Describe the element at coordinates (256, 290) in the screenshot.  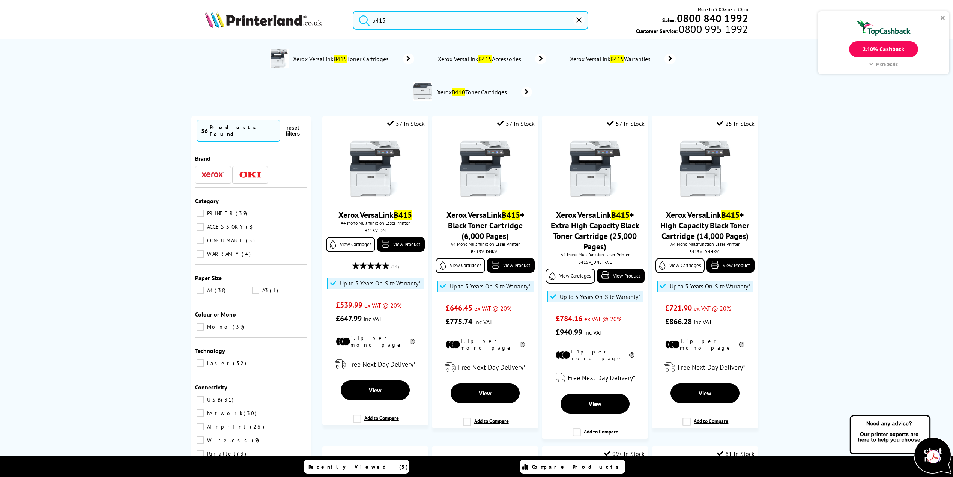
I see `input: A3 1` at that location.